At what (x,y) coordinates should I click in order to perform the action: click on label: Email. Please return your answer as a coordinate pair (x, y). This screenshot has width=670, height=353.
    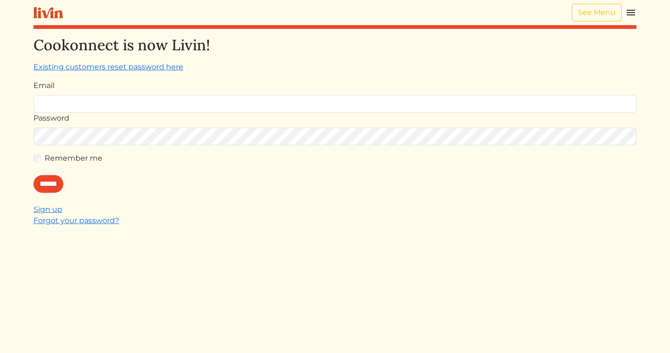
    Looking at the image, I should click on (44, 86).